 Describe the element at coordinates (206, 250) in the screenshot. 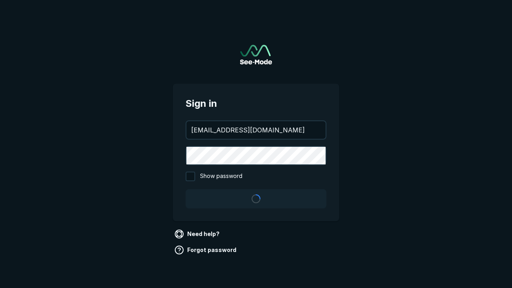

I see `a: Forgot password` at that location.